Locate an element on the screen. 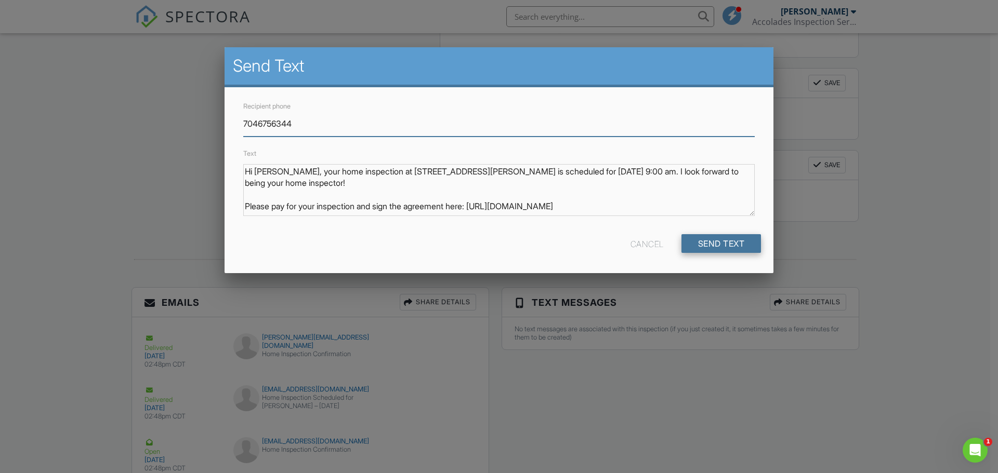  span: 1 is located at coordinates (988, 442).